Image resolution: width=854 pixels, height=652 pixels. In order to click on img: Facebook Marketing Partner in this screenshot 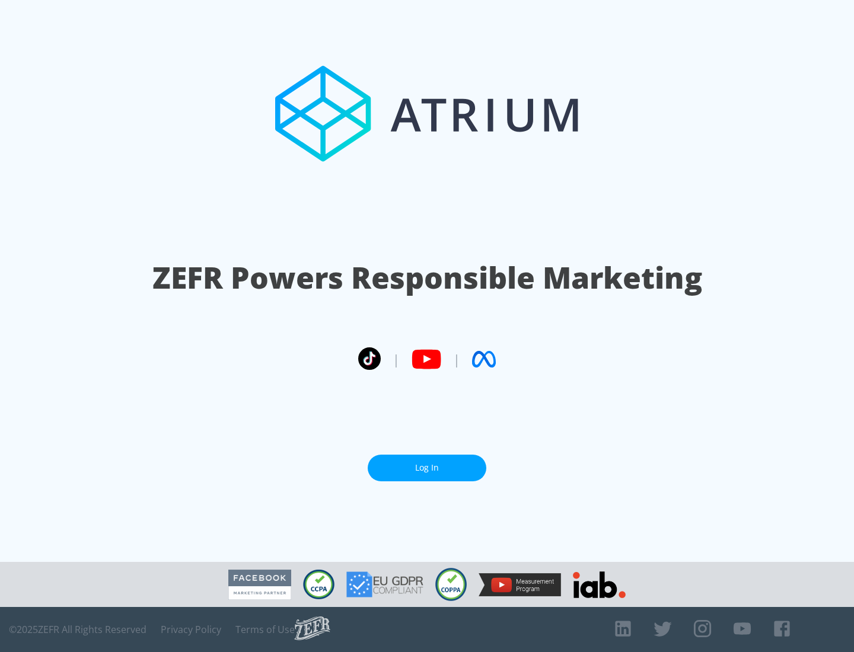, I will do `click(260, 585)`.